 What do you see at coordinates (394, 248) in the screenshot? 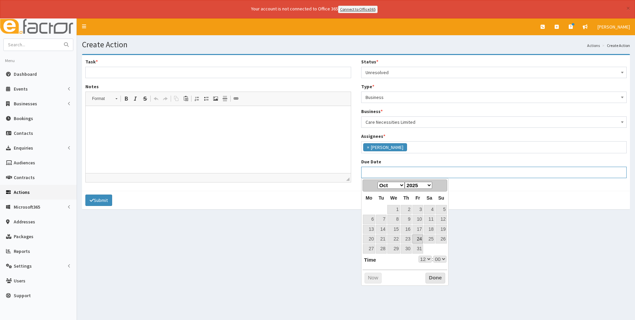
I see `a: 29` at bounding box center [394, 248].